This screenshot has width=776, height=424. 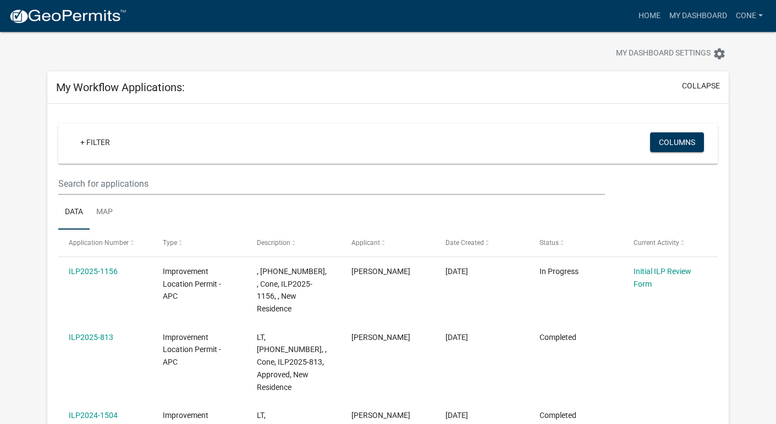 I want to click on span: 12/10/2024, so click(x=456, y=416).